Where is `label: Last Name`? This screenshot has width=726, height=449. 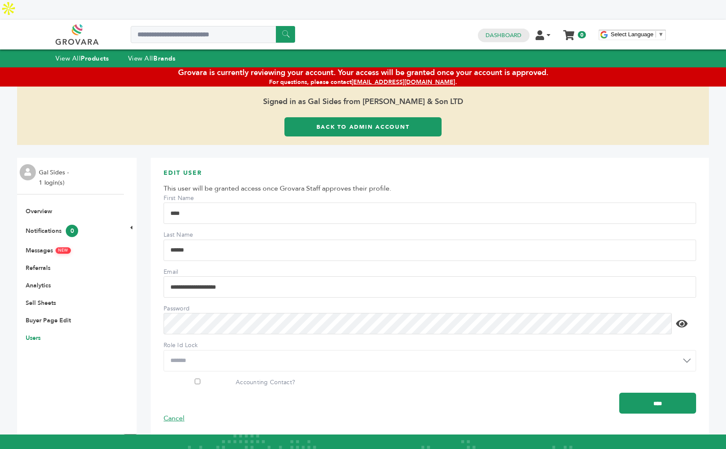
label: Last Name is located at coordinates (193, 235).